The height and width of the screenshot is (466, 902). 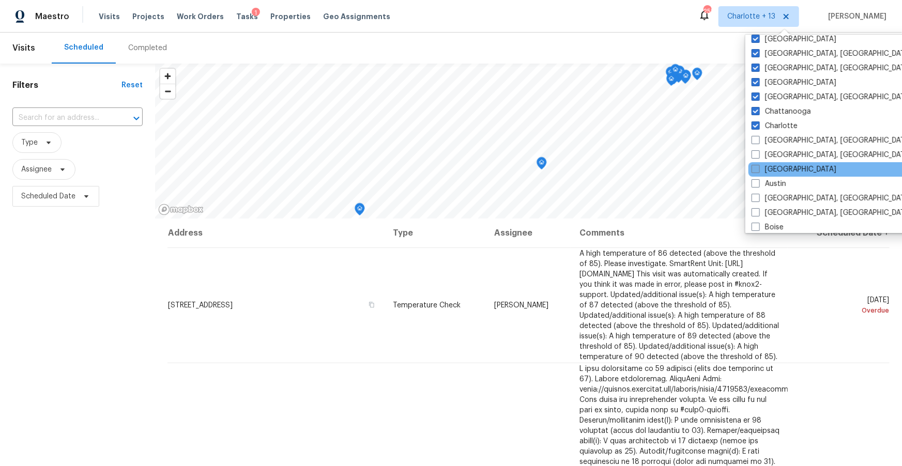 I want to click on span: Zoom in, so click(x=168, y=76).